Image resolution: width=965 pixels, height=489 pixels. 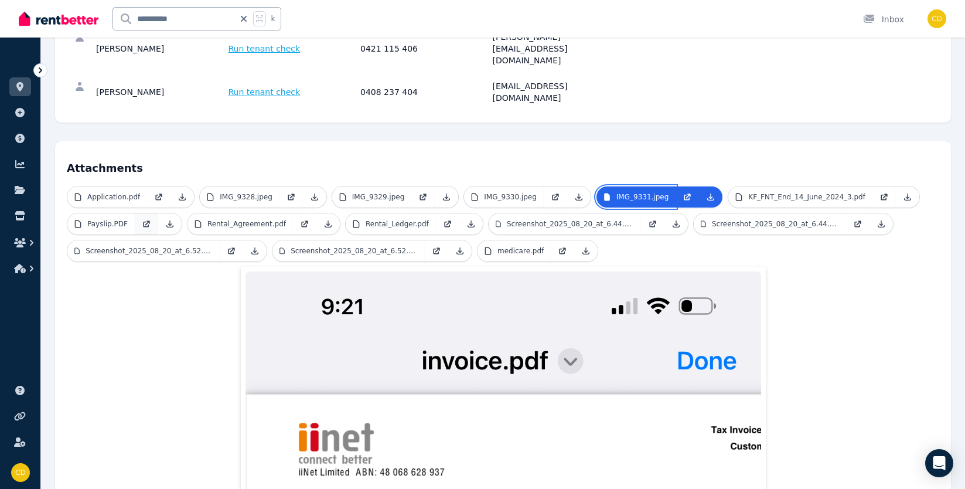 What do you see at coordinates (565, 224) in the screenshot?
I see `a: Screenshot_2025_08_20_at_6.44.13 PM.png` at bounding box center [565, 224].